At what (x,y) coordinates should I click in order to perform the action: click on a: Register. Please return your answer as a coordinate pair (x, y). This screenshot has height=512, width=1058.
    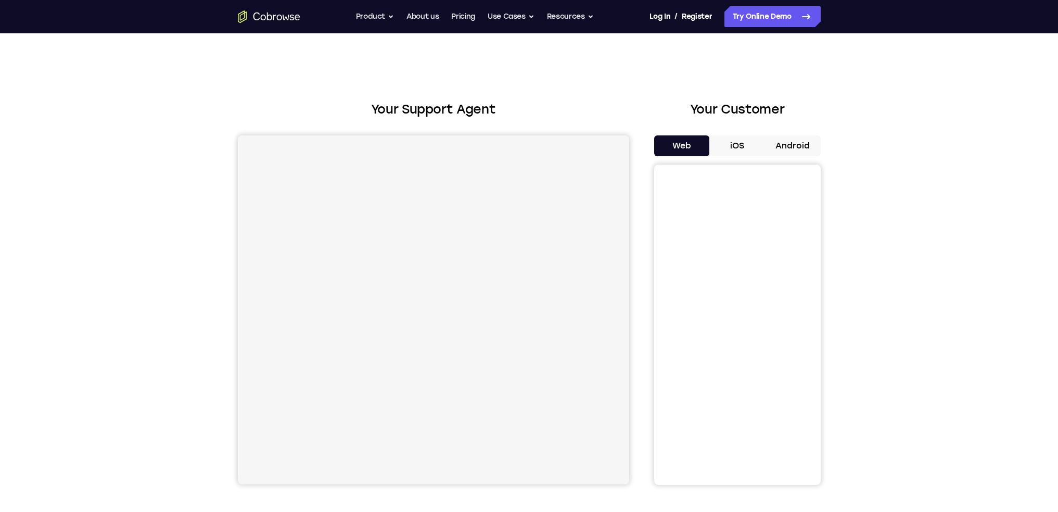
    Looking at the image, I should click on (697, 17).